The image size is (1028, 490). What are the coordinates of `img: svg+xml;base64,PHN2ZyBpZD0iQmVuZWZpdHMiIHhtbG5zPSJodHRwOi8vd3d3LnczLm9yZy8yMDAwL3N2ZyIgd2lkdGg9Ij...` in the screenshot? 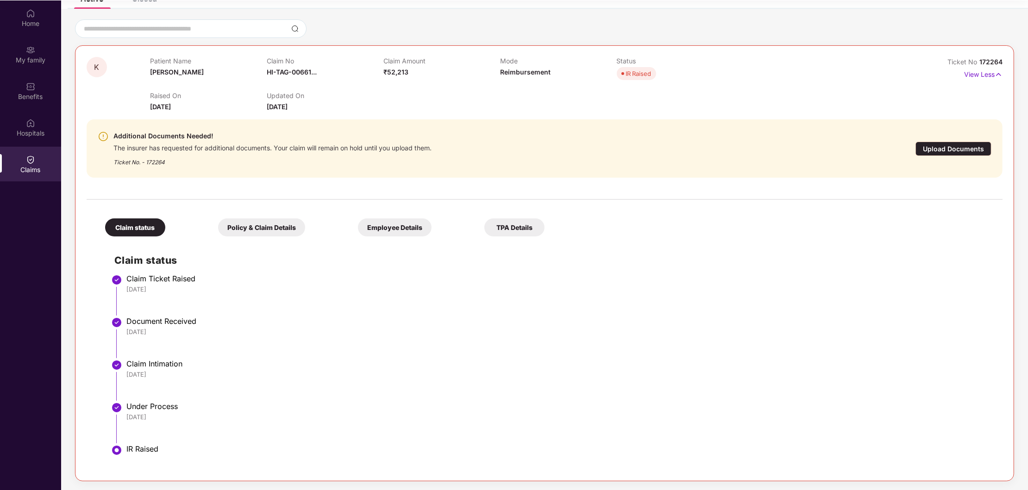 It's located at (31, 87).